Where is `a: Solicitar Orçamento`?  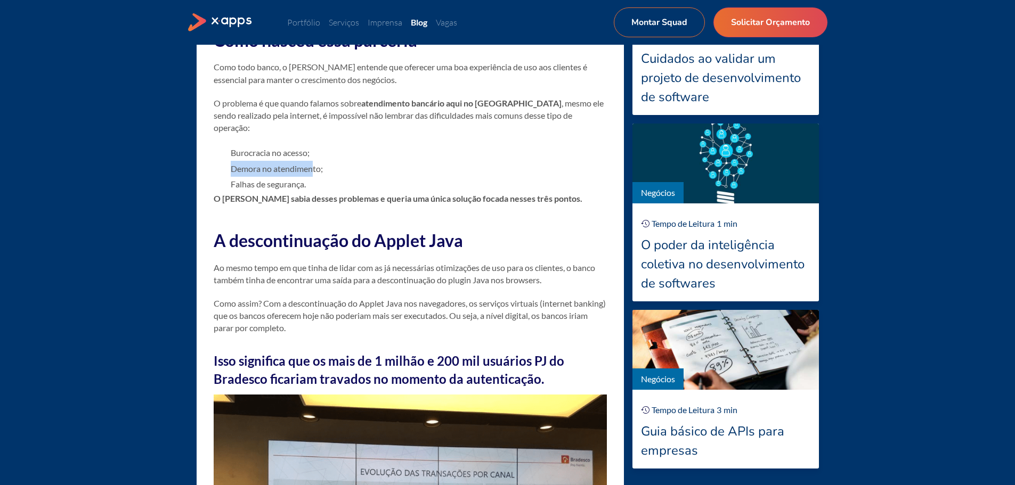 a: Solicitar Orçamento is located at coordinates (770, 22).